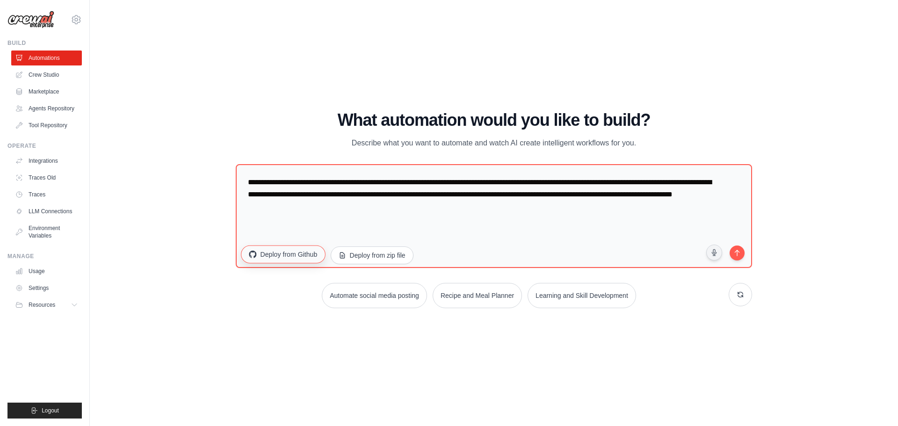 This screenshot has height=426, width=898. What do you see at coordinates (44, 411) in the screenshot?
I see `button: Logout` at bounding box center [44, 411].